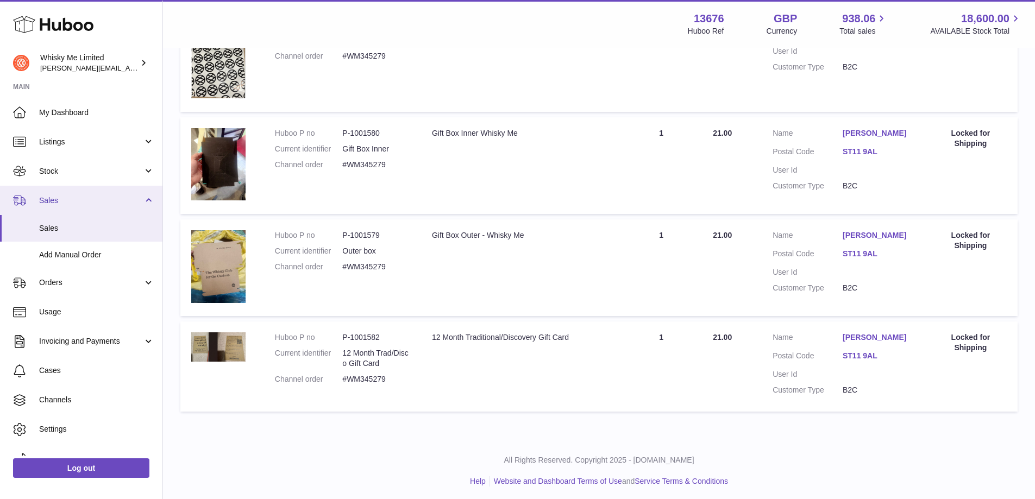  What do you see at coordinates (97, 371) in the screenshot?
I see `span: Cases` at bounding box center [97, 371].